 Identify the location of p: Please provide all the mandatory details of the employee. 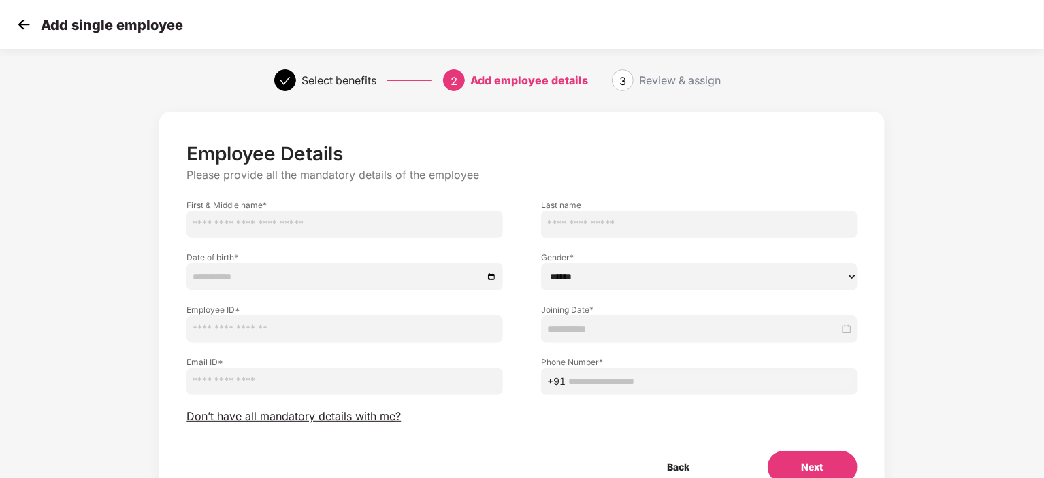
(521, 175).